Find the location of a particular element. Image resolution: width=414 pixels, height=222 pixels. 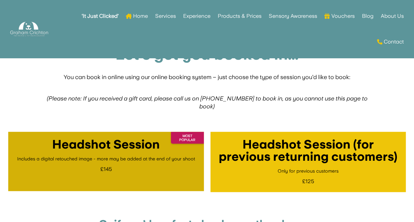

a: Blog is located at coordinates (367, 16).